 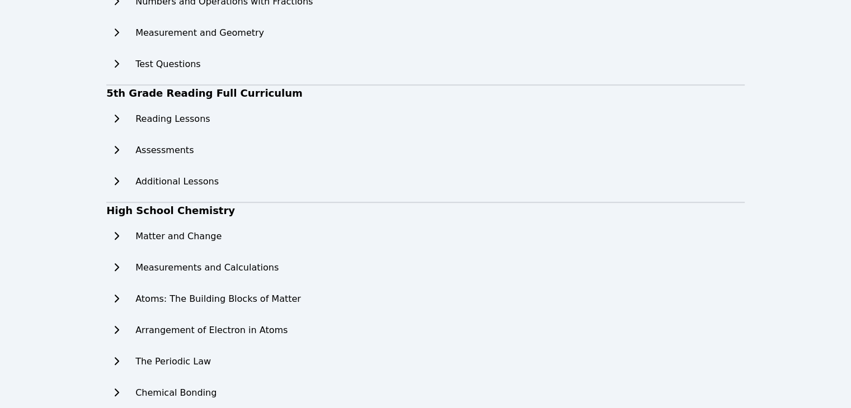 I want to click on h3: 5th Grade Reading Full Curriculum, so click(x=425, y=93).